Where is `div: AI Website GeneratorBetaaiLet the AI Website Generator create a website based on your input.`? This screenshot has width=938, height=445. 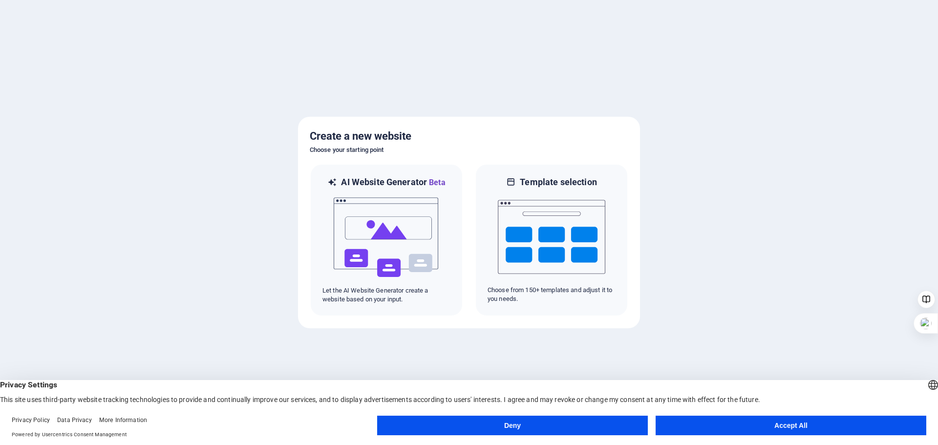
div: AI Website GeneratorBetaaiLet the AI Website Generator create a website based on your input. is located at coordinates (387, 240).